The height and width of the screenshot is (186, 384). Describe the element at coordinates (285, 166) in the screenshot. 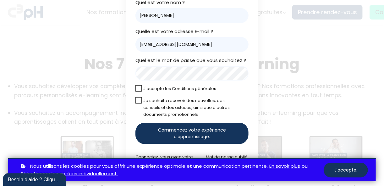

I see `a: En savoir plus` at that location.